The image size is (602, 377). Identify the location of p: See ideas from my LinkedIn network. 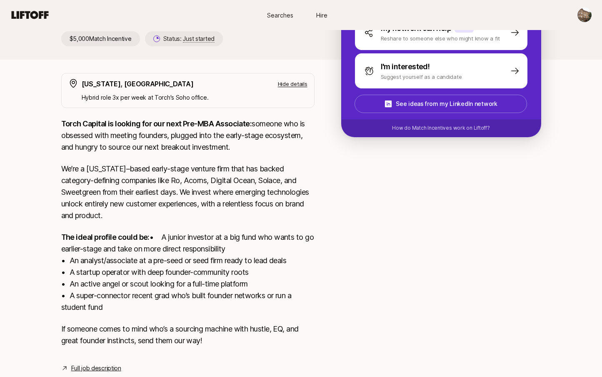
(446, 104).